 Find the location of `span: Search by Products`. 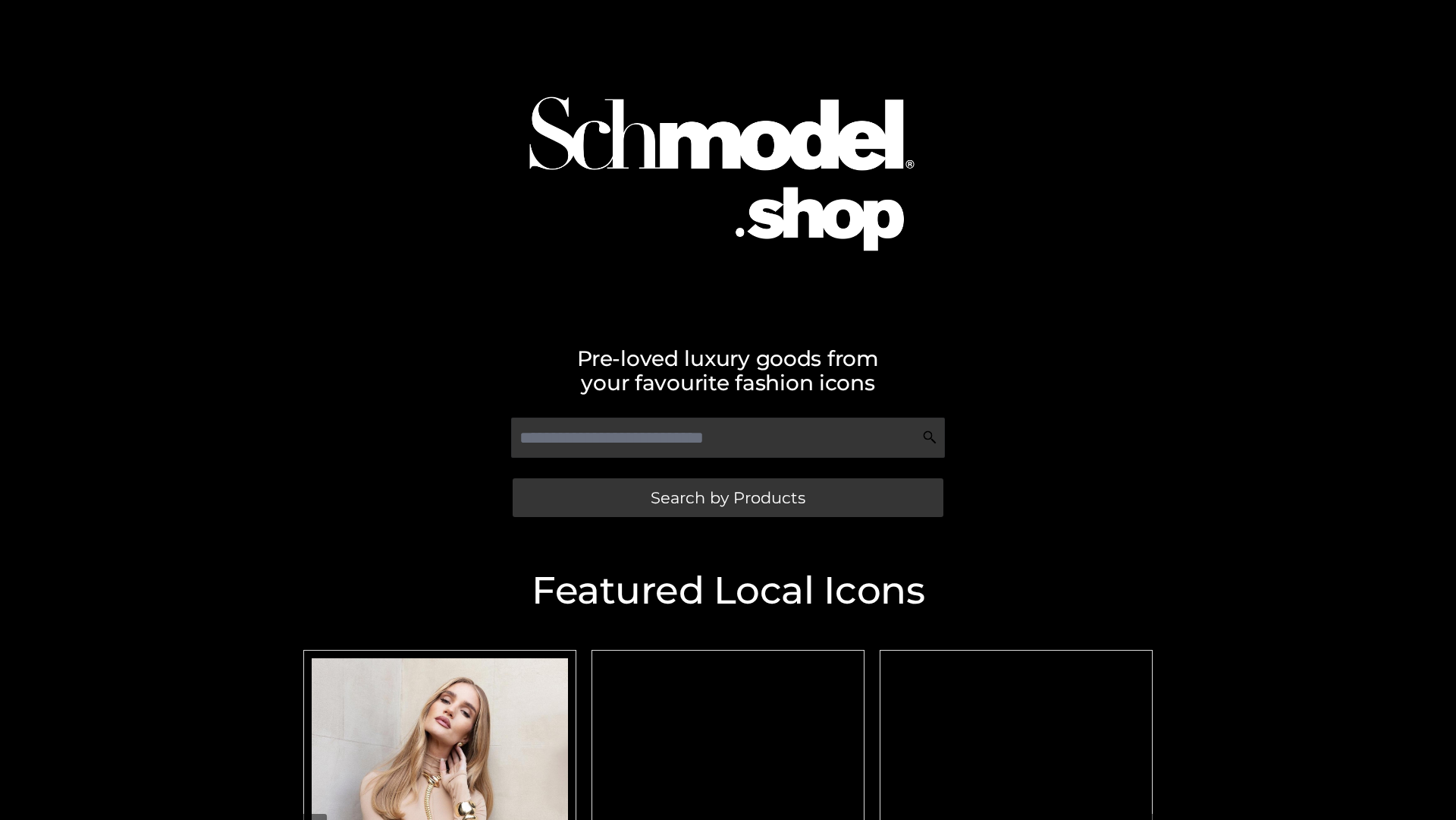

span: Search by Products is located at coordinates (728, 497).